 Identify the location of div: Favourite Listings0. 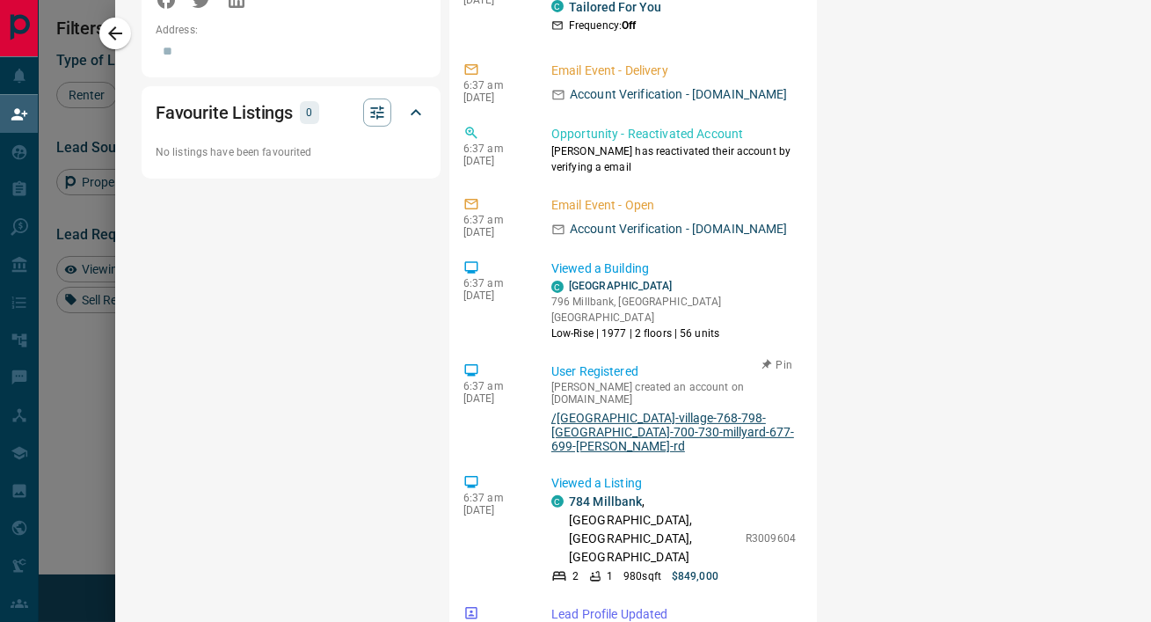
(291, 113).